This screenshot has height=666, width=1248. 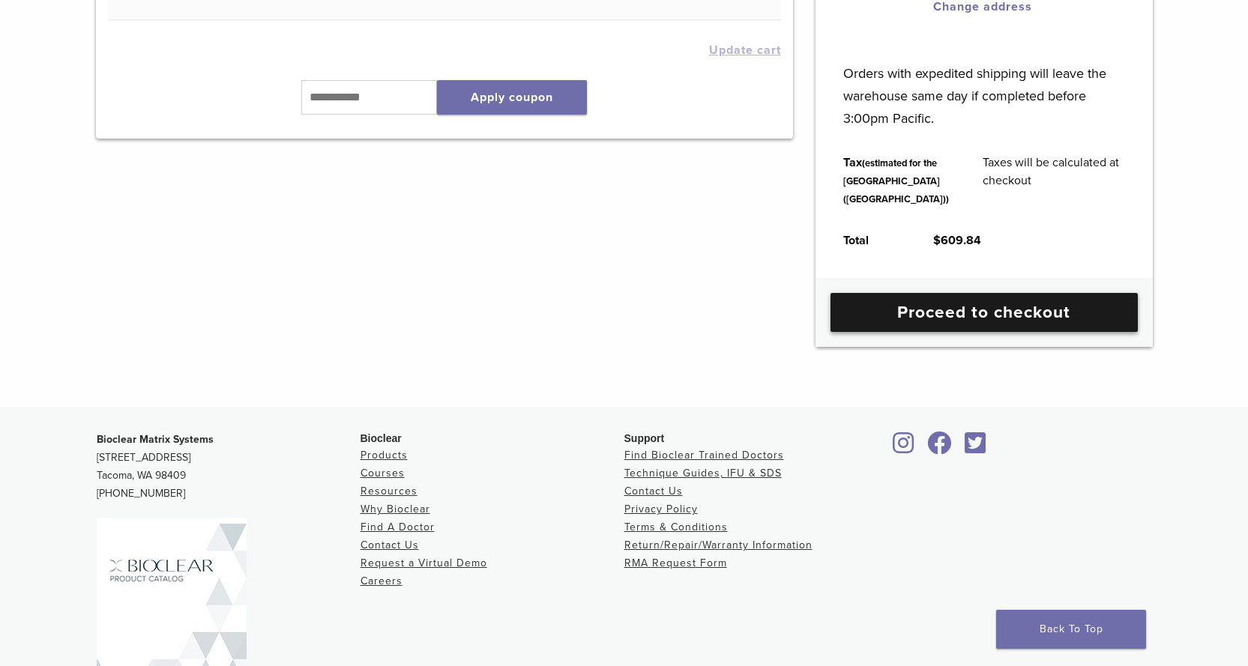 What do you see at coordinates (957, 241) in the screenshot?
I see `bdi: 609.84` at bounding box center [957, 241].